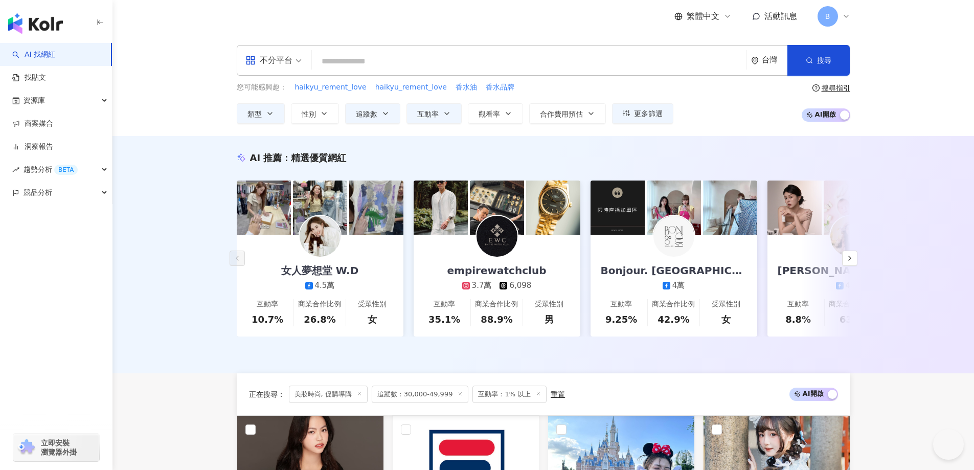 Image resolution: width=974 pixels, height=470 pixels. I want to click on span: 搜尋, so click(824, 60).